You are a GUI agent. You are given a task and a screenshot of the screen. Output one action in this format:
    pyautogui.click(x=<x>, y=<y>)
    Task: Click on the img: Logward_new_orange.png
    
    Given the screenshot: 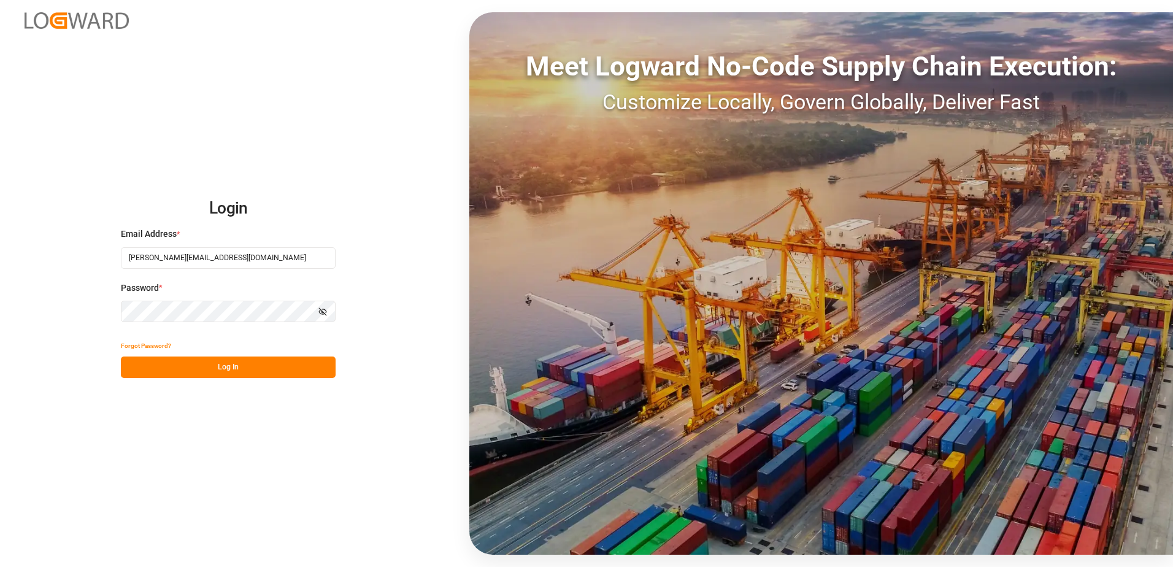 What is the action you would take?
    pyautogui.click(x=77, y=20)
    